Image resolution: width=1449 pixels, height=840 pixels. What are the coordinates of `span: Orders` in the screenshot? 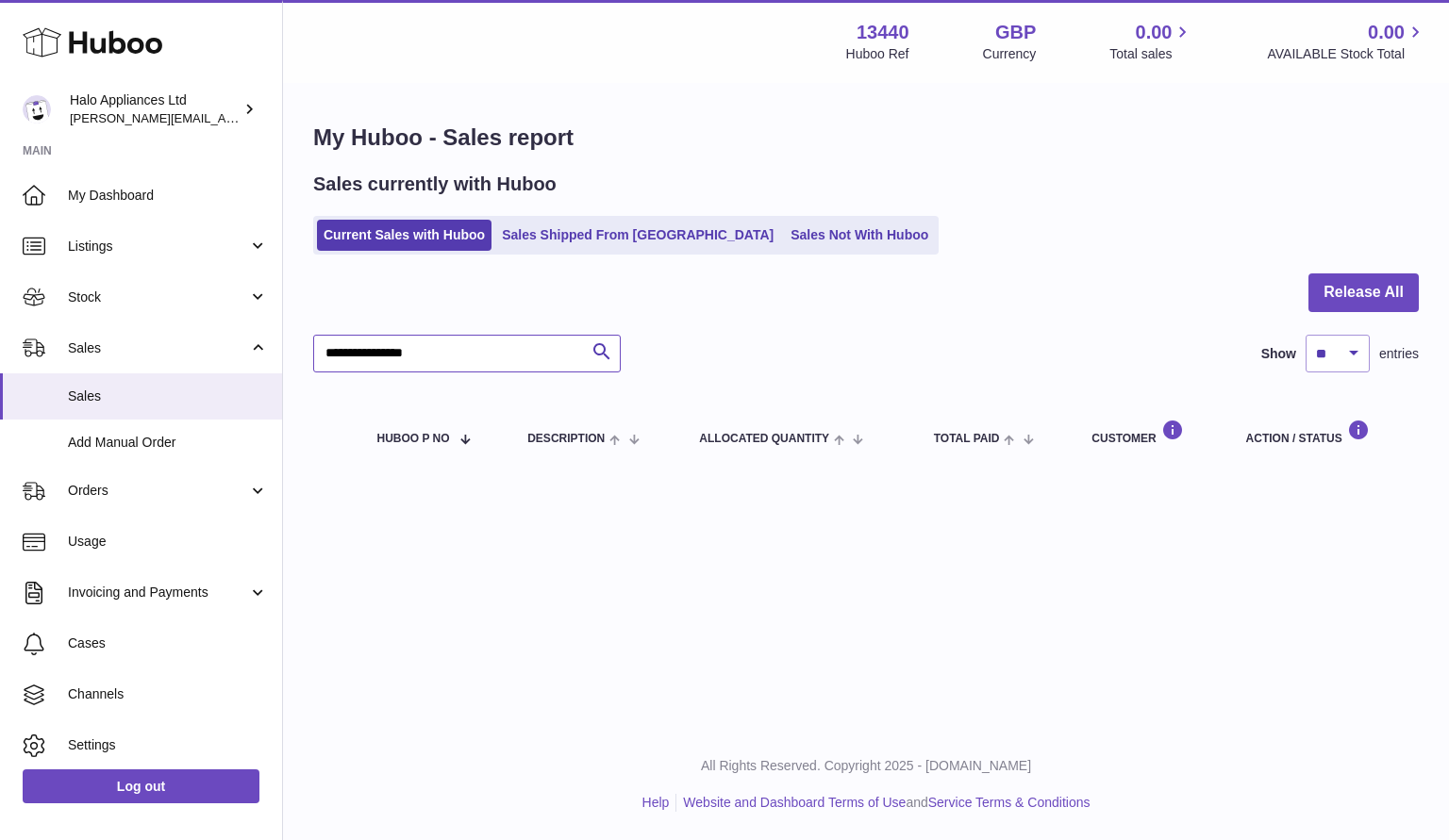 It's located at (158, 490).